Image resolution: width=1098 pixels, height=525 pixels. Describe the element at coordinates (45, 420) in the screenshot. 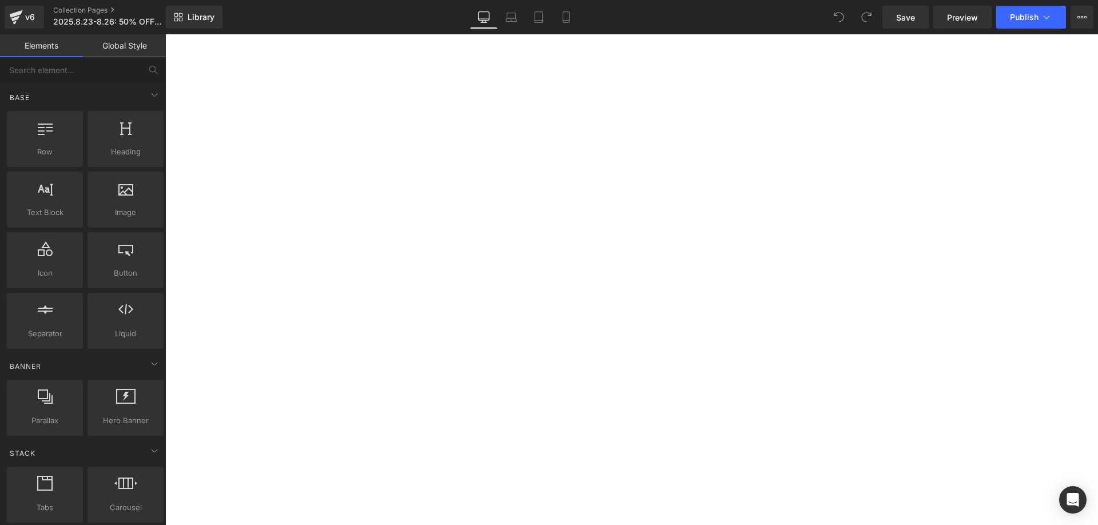

I see `span: Parallax` at that location.